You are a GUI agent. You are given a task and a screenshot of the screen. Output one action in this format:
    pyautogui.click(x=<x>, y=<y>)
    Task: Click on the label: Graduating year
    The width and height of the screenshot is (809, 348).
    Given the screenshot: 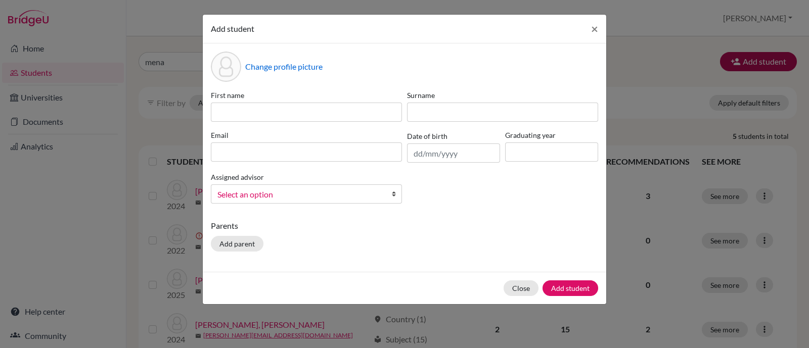 What is the action you would take?
    pyautogui.click(x=551, y=135)
    